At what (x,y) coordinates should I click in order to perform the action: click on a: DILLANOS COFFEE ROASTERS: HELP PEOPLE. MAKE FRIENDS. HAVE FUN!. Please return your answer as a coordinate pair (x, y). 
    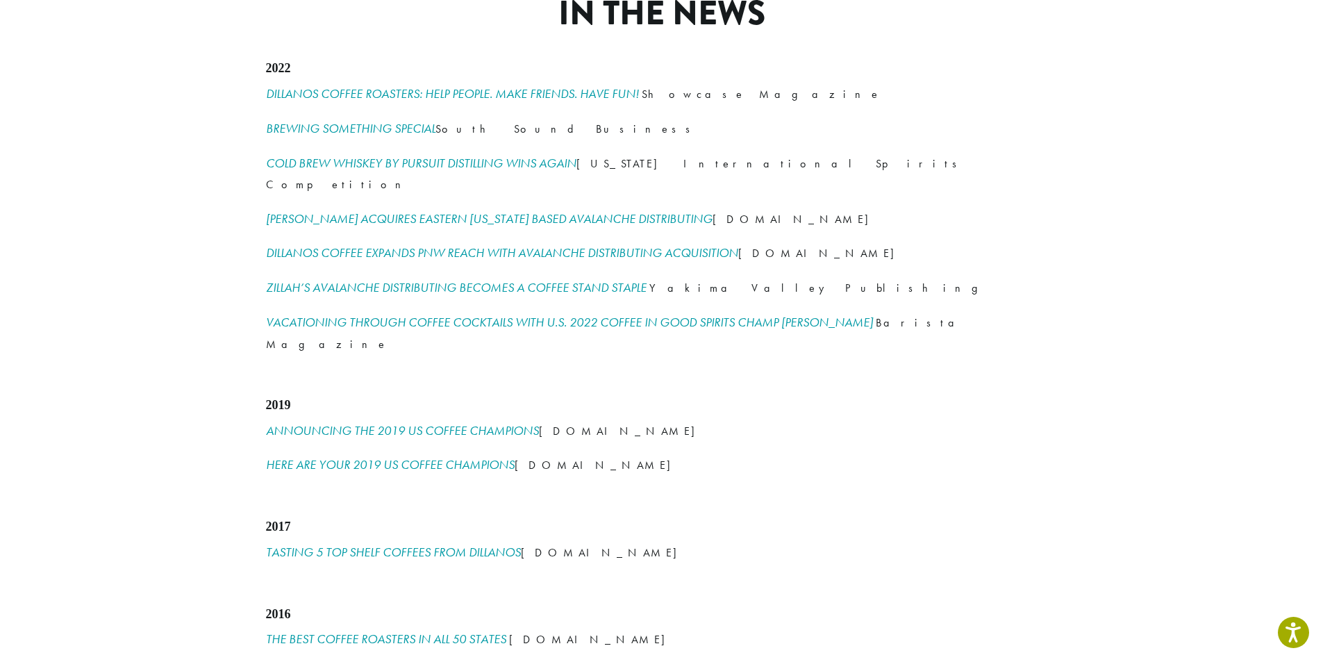
    Looking at the image, I should click on (452, 93).